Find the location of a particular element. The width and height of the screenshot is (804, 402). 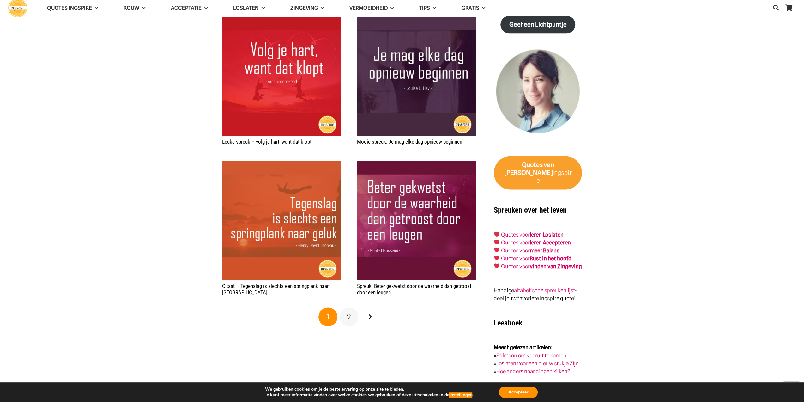

a: Geef een Lichtpuntje is located at coordinates (538, 24).